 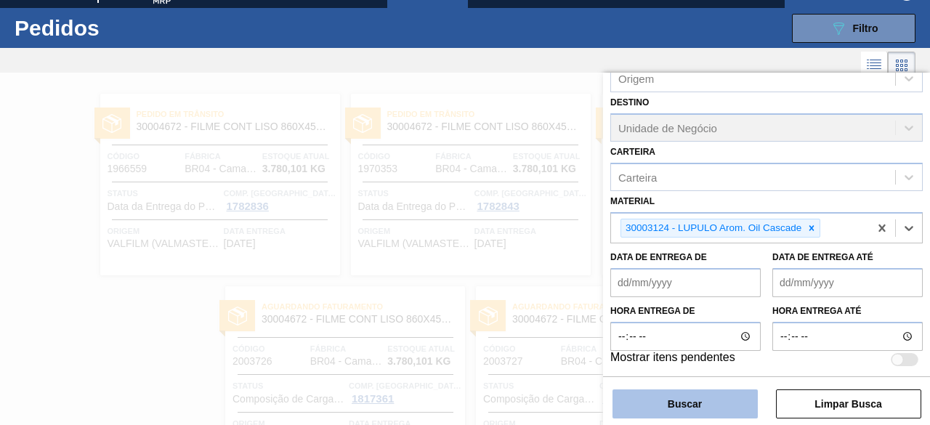 What do you see at coordinates (853, 28) in the screenshot?
I see `button: Filtro` at bounding box center [853, 28].